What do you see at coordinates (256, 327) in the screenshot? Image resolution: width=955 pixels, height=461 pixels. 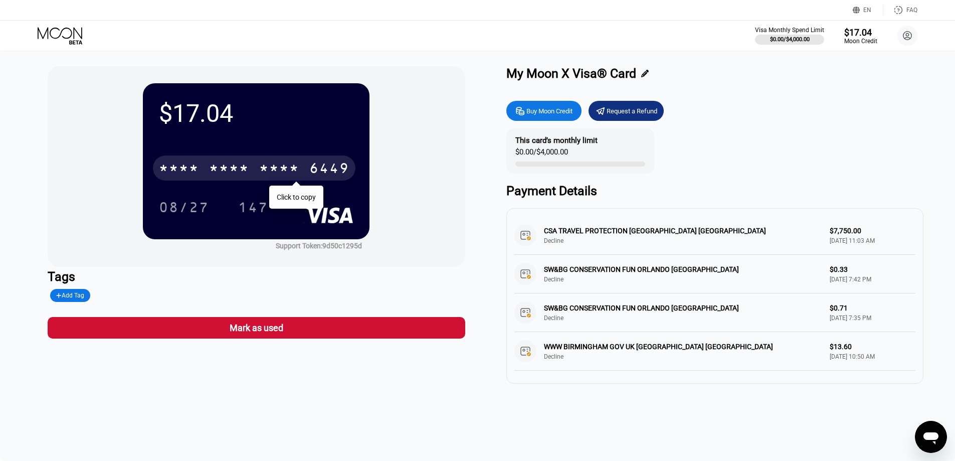 I see `div: Mark as used` at bounding box center [256, 327].